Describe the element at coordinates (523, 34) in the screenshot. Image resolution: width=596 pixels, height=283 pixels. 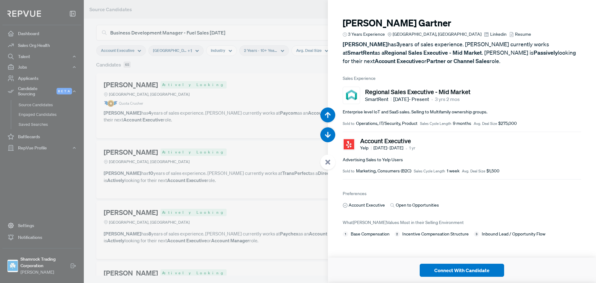
I see `span: Resume` at that location.